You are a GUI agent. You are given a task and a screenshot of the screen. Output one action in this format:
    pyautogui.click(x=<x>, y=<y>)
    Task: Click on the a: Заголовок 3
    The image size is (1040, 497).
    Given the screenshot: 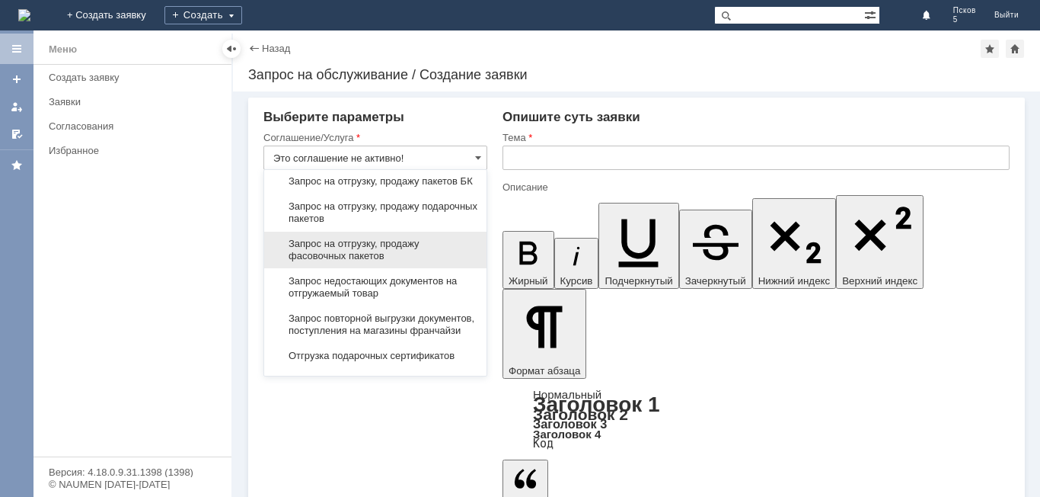 What is the action you would take?
    pyautogui.click(x=570, y=423)
    